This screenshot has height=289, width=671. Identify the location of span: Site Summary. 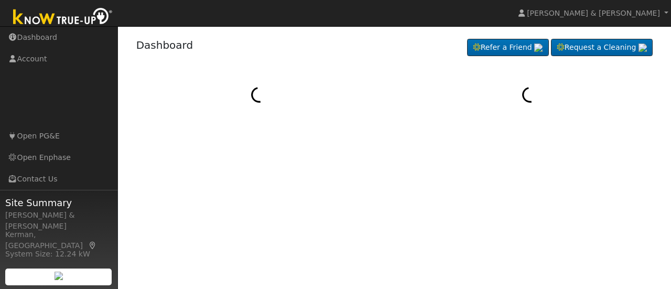
(59, 202).